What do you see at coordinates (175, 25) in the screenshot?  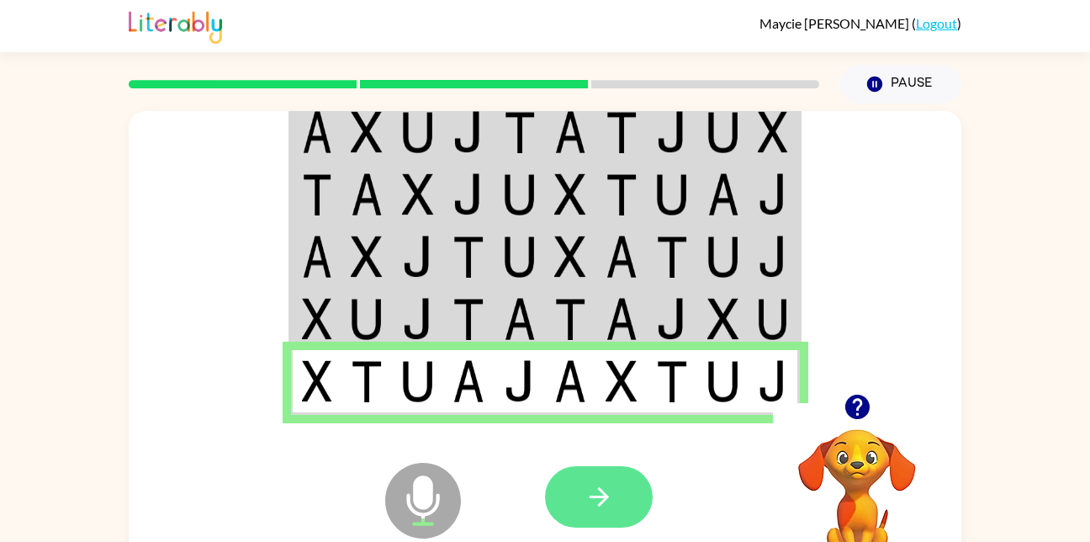 I see `img: Literably` at bounding box center [175, 25].